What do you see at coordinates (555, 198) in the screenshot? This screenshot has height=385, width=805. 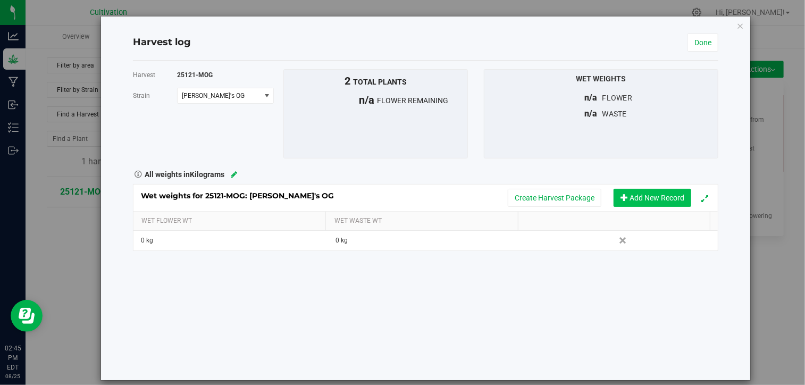 I see `button: Create Harvest Package` at bounding box center [555, 198].